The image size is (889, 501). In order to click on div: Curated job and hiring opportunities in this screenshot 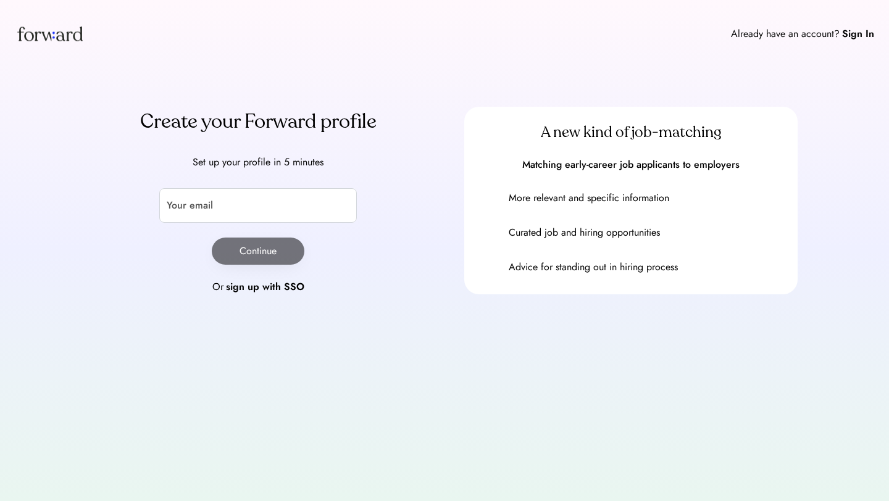, I will do `click(646, 233)`.